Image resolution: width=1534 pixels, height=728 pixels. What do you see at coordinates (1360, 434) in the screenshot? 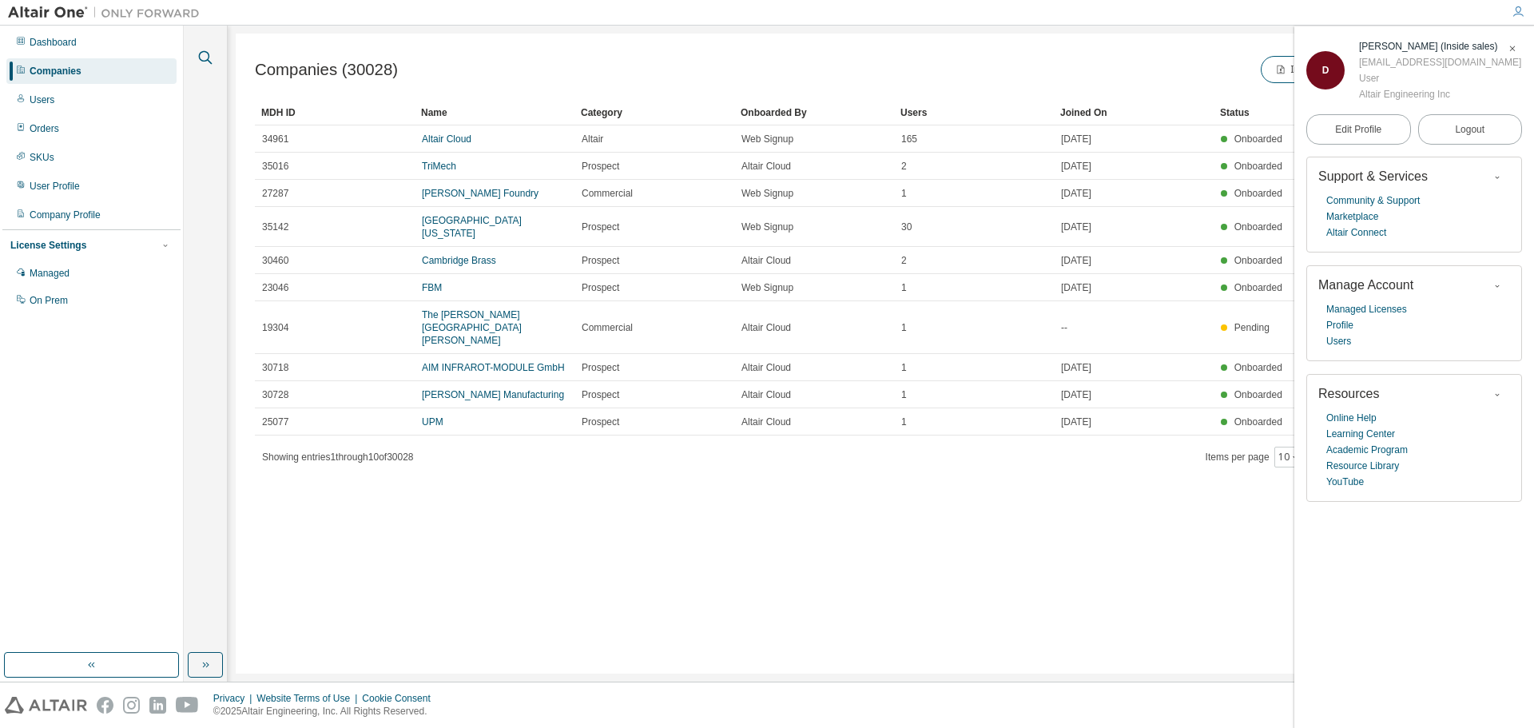
I see `a: Learning Center` at bounding box center [1360, 434].